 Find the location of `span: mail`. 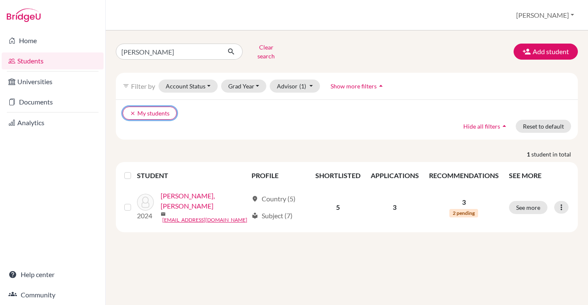

span: mail is located at coordinates (163, 214).